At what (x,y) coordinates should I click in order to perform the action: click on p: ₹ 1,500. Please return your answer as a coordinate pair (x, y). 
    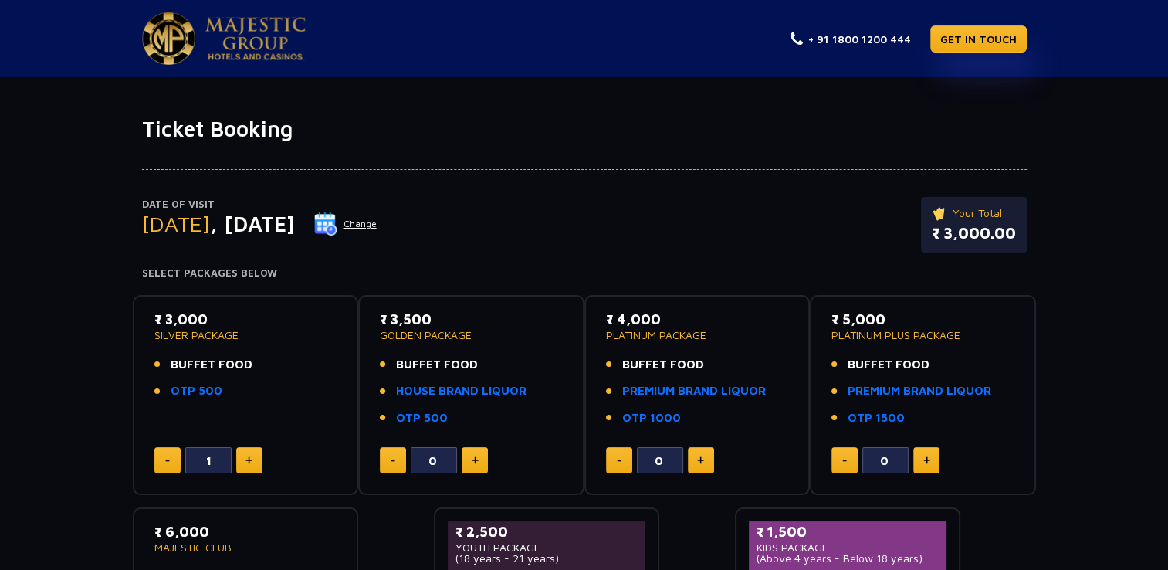
    Looking at the image, I should click on (848, 531).